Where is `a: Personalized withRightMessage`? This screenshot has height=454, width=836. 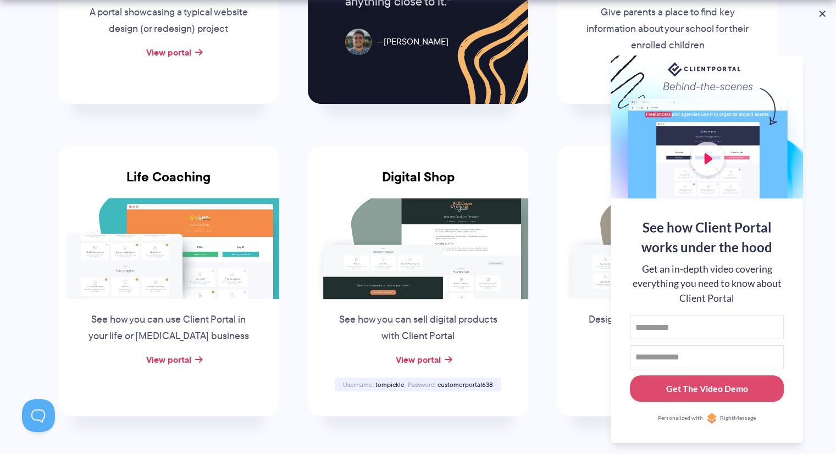
a: Personalized withRightMessage is located at coordinates (707, 418).